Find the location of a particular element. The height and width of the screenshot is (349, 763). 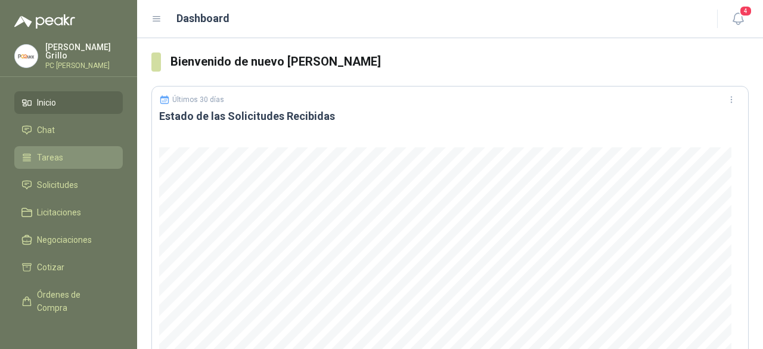

span: Negociaciones is located at coordinates (64, 240).